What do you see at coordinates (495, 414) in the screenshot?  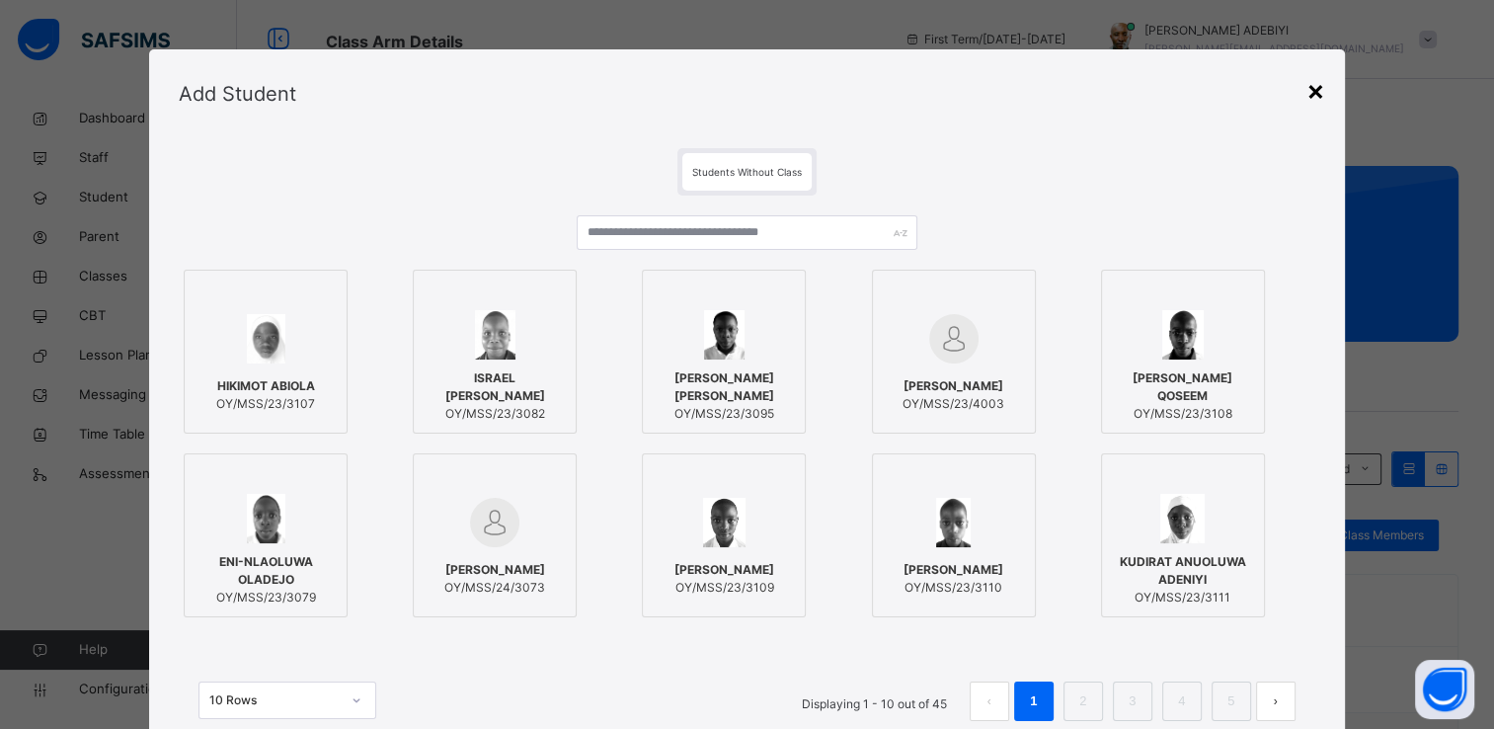 I see `span: OY/MSS/23/3082` at bounding box center [495, 414].